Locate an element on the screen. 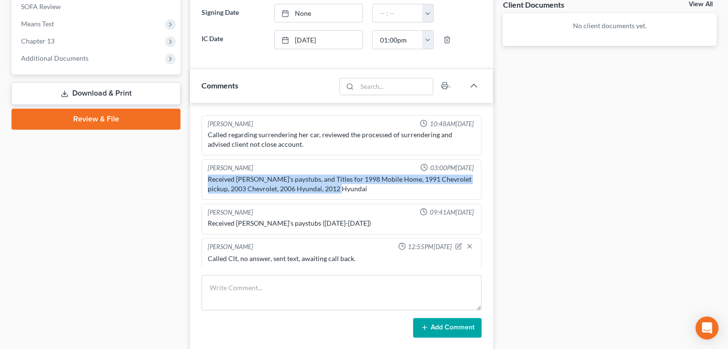 The height and width of the screenshot is (349, 728). input: Search... is located at coordinates (395, 87).